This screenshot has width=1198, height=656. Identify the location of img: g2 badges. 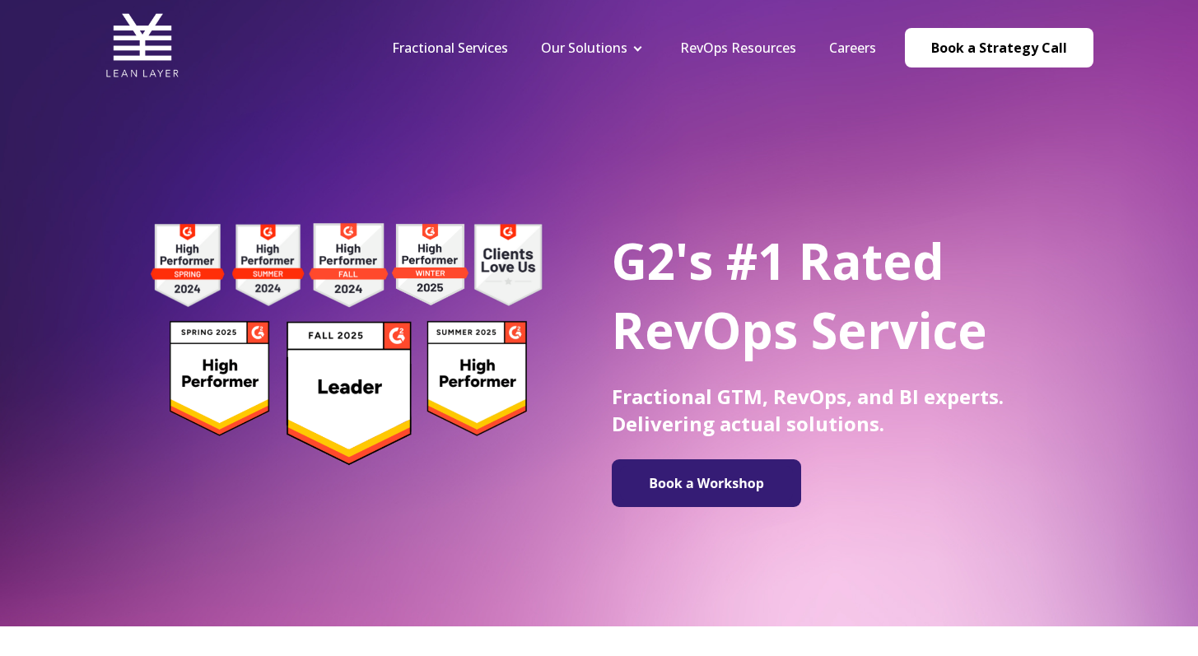
(346, 344).